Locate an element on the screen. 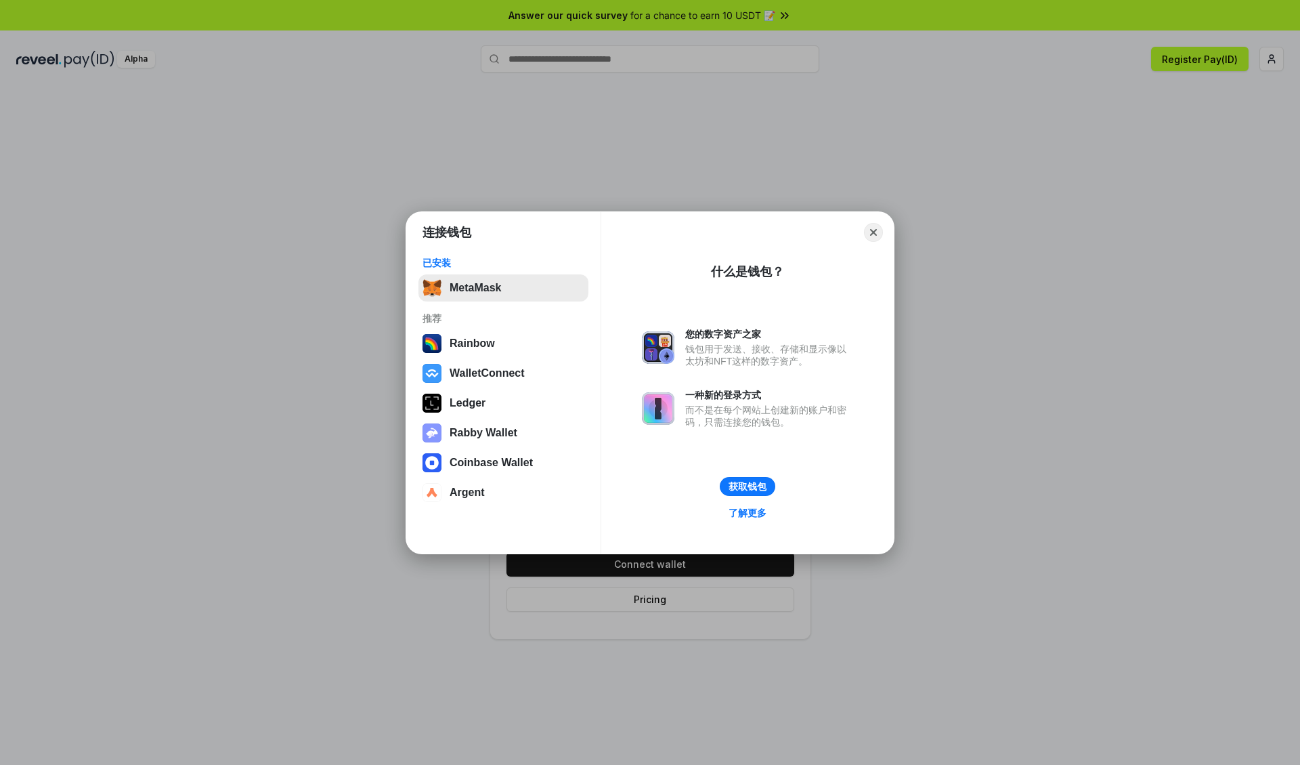  div: 而不是在每个网站上创建新的账户和密码，只需连接您的钱包。 is located at coordinates (769, 416).